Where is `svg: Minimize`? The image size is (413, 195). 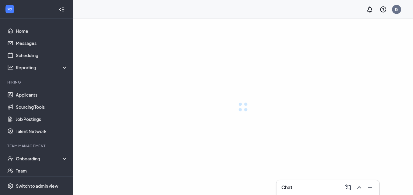 svg: Minimize is located at coordinates (370, 188).